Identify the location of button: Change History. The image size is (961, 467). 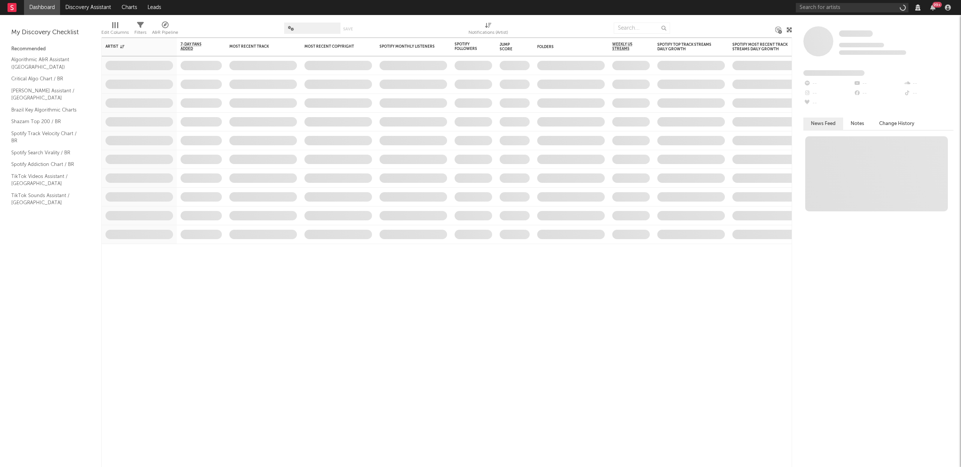
(896, 123).